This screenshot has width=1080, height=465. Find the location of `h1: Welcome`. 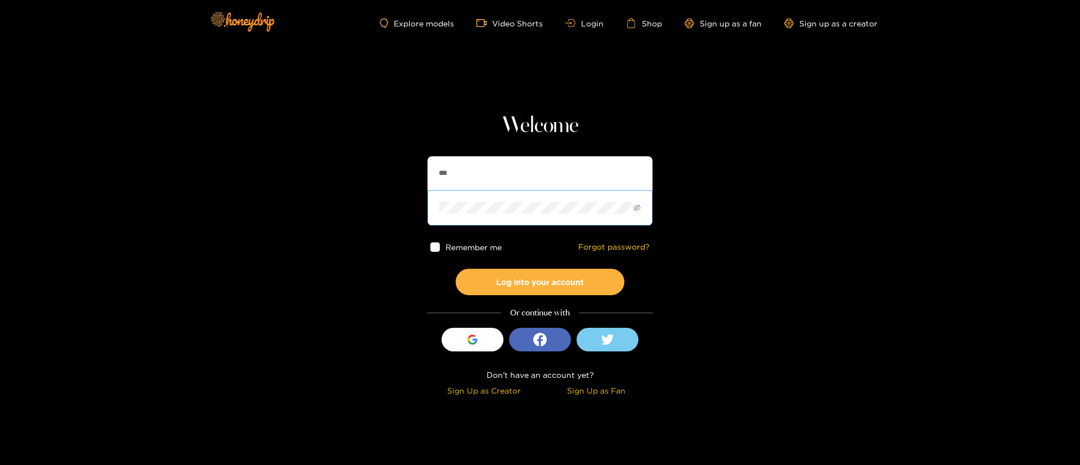

h1: Welcome is located at coordinates (540, 126).